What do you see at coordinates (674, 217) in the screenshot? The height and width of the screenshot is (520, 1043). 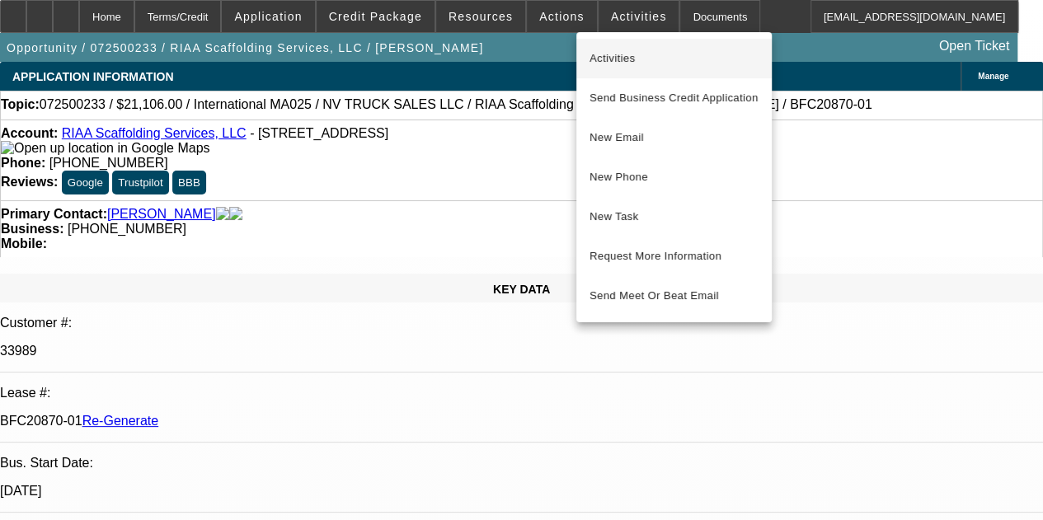 I see `span: New Task` at bounding box center [674, 217].